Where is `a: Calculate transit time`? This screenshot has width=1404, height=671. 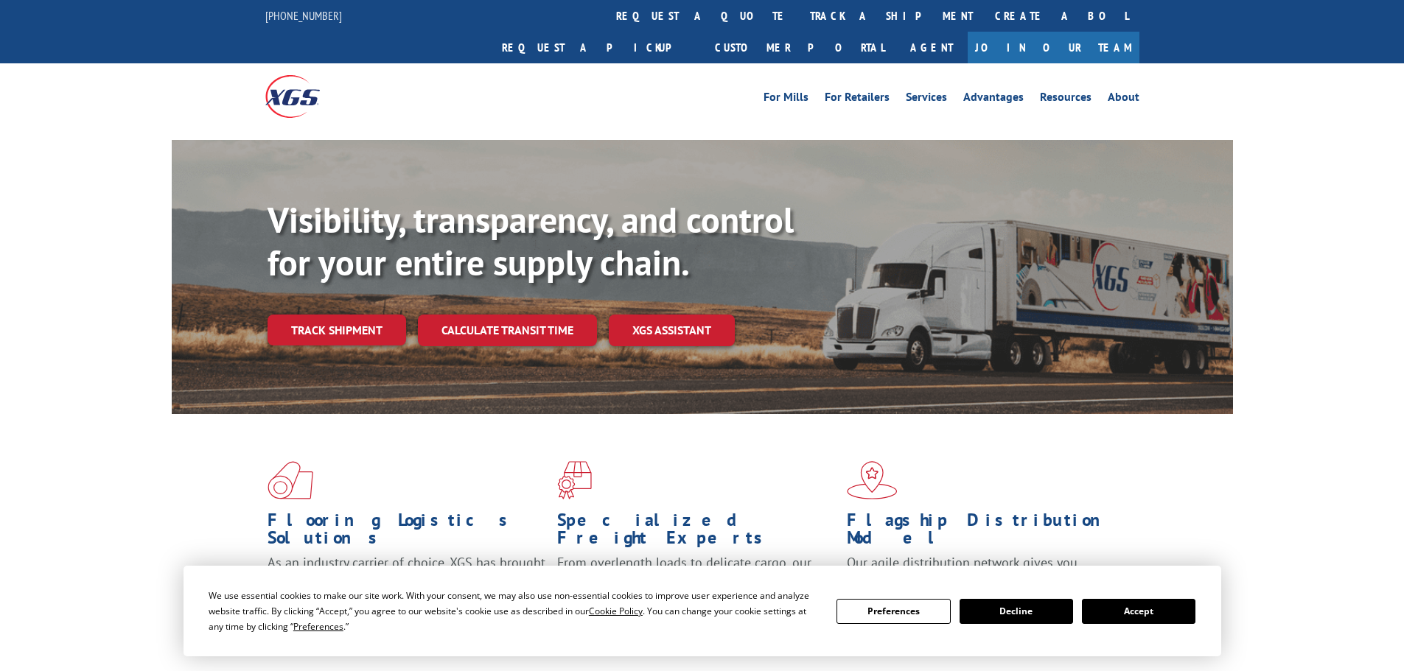
a: Calculate transit time is located at coordinates (507, 330).